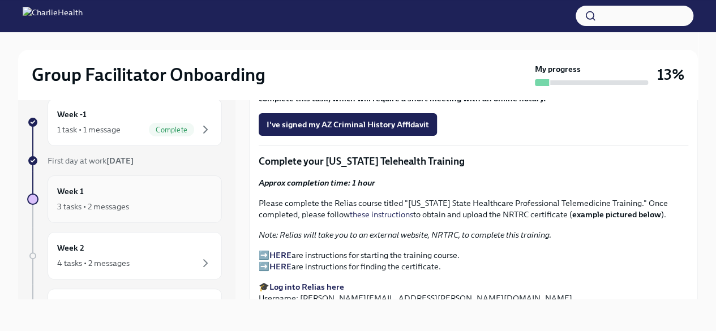 This screenshot has height=331, width=716. What do you see at coordinates (405, 235) in the screenshot?
I see `em: Note: Relias will take you to an external website, NRTRC, to complete this training.` at bounding box center [405, 235].